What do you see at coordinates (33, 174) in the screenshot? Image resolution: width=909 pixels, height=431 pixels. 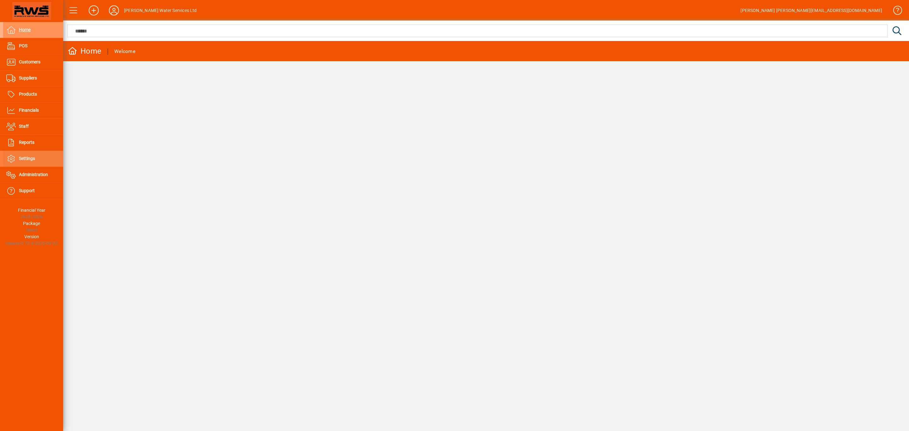 I see `span: Administration` at bounding box center [33, 174].